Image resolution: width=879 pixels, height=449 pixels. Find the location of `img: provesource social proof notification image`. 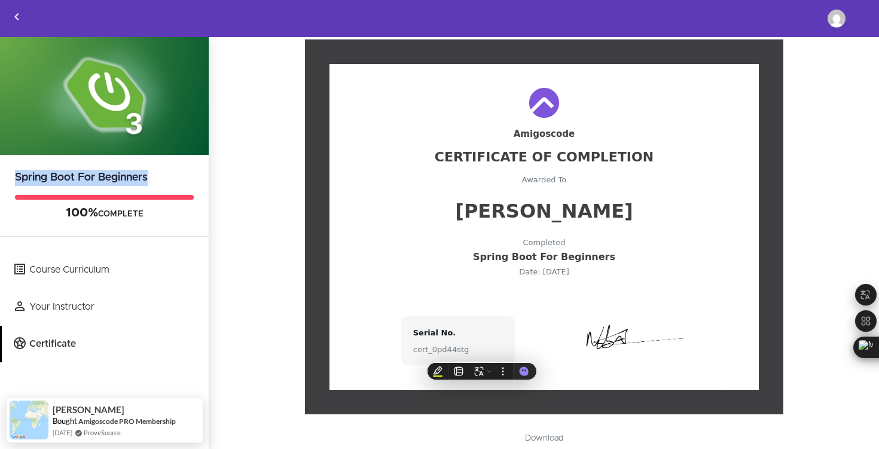

img: provesource social proof notification image is located at coordinates (29, 420).